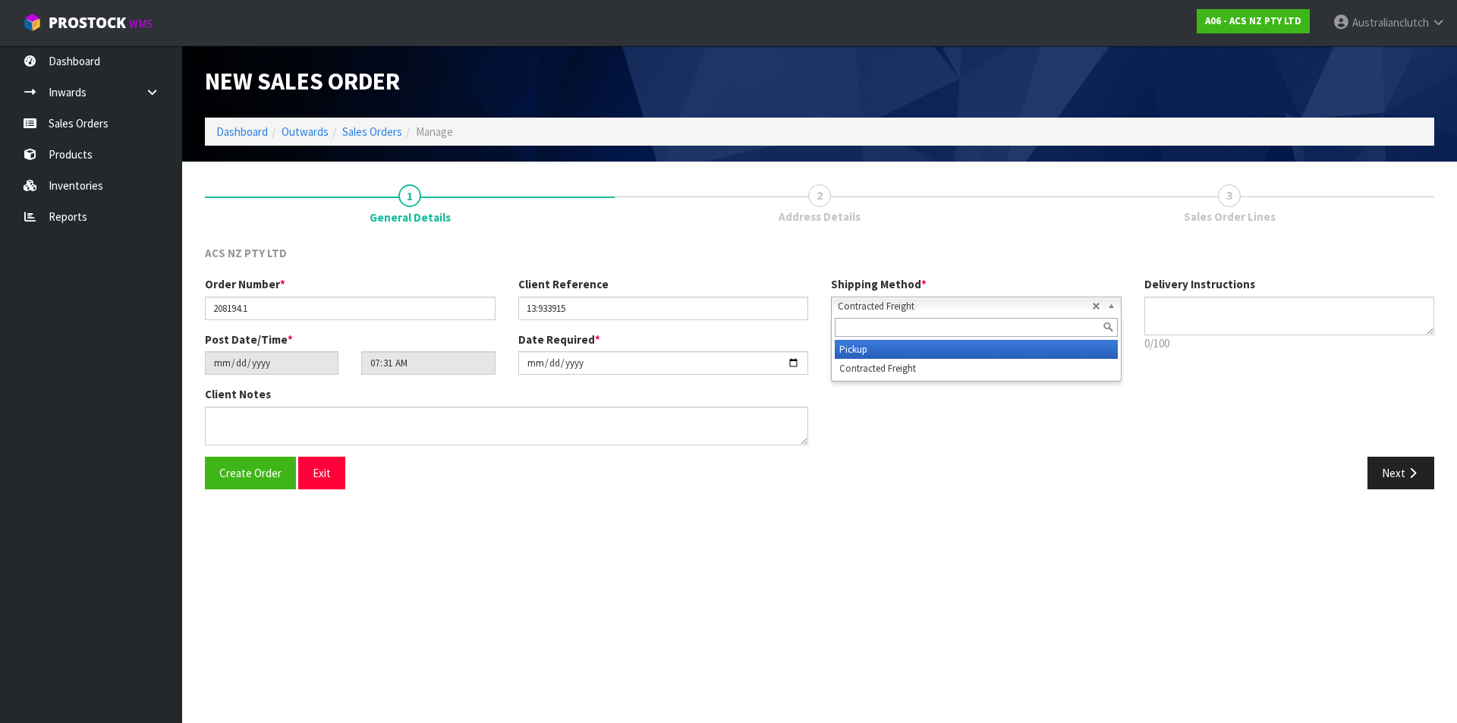  Describe the element at coordinates (1199, 284) in the screenshot. I see `label: Delivery Instructions` at that location.